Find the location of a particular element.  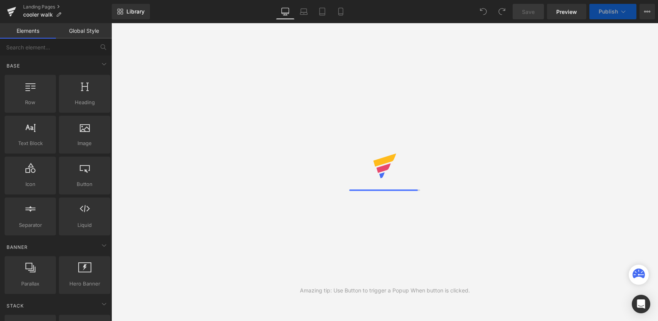

div: Open Intercom Messenger is located at coordinates (641, 304).